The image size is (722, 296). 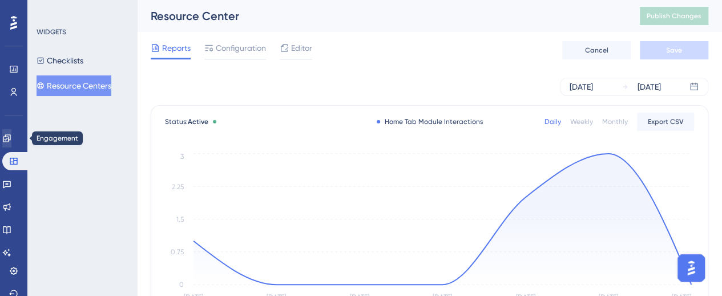 What do you see at coordinates (430, 122) in the screenshot?
I see `div: Home Tab Module Interactions` at bounding box center [430, 122].